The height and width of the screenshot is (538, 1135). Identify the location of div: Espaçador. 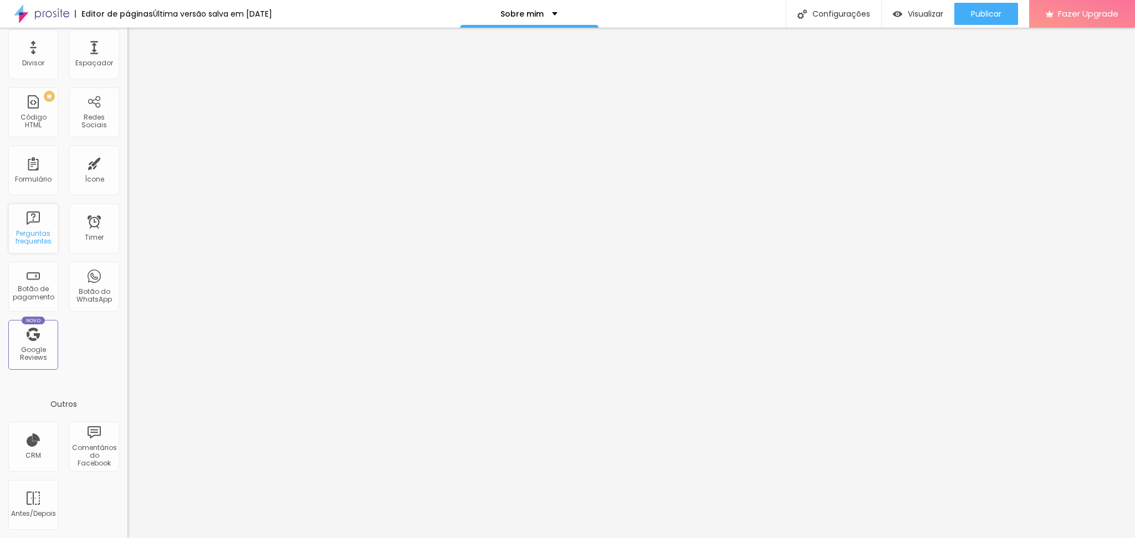
(94, 63).